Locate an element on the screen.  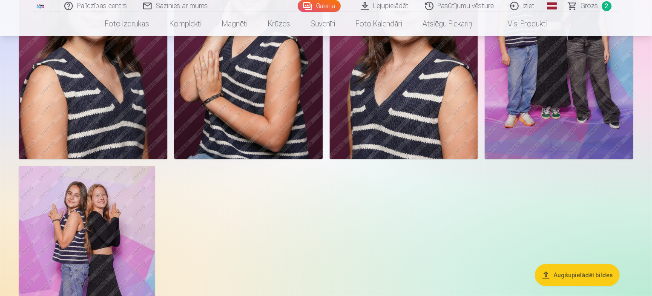
a: Suvenīri is located at coordinates (323, 24).